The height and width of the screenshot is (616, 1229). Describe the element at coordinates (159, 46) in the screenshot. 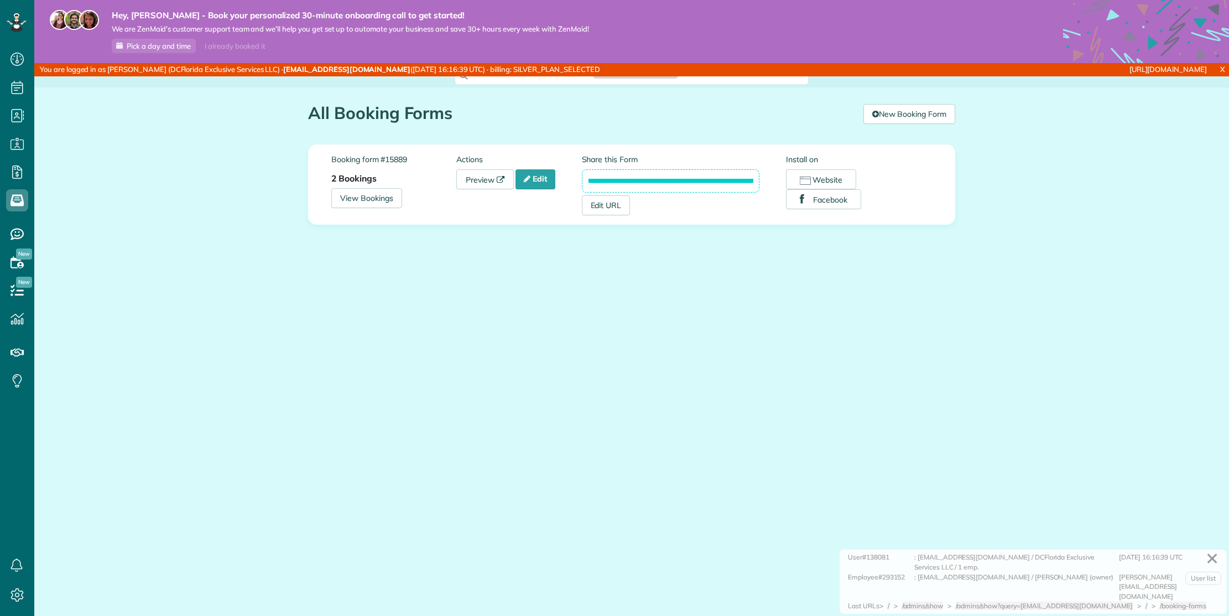

I see `span: Pick a day and time` at that location.